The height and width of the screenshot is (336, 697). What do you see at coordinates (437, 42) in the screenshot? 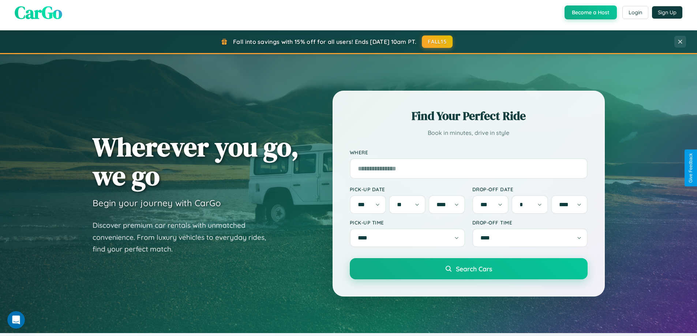
I see `button: FALL15` at bounding box center [437, 42].